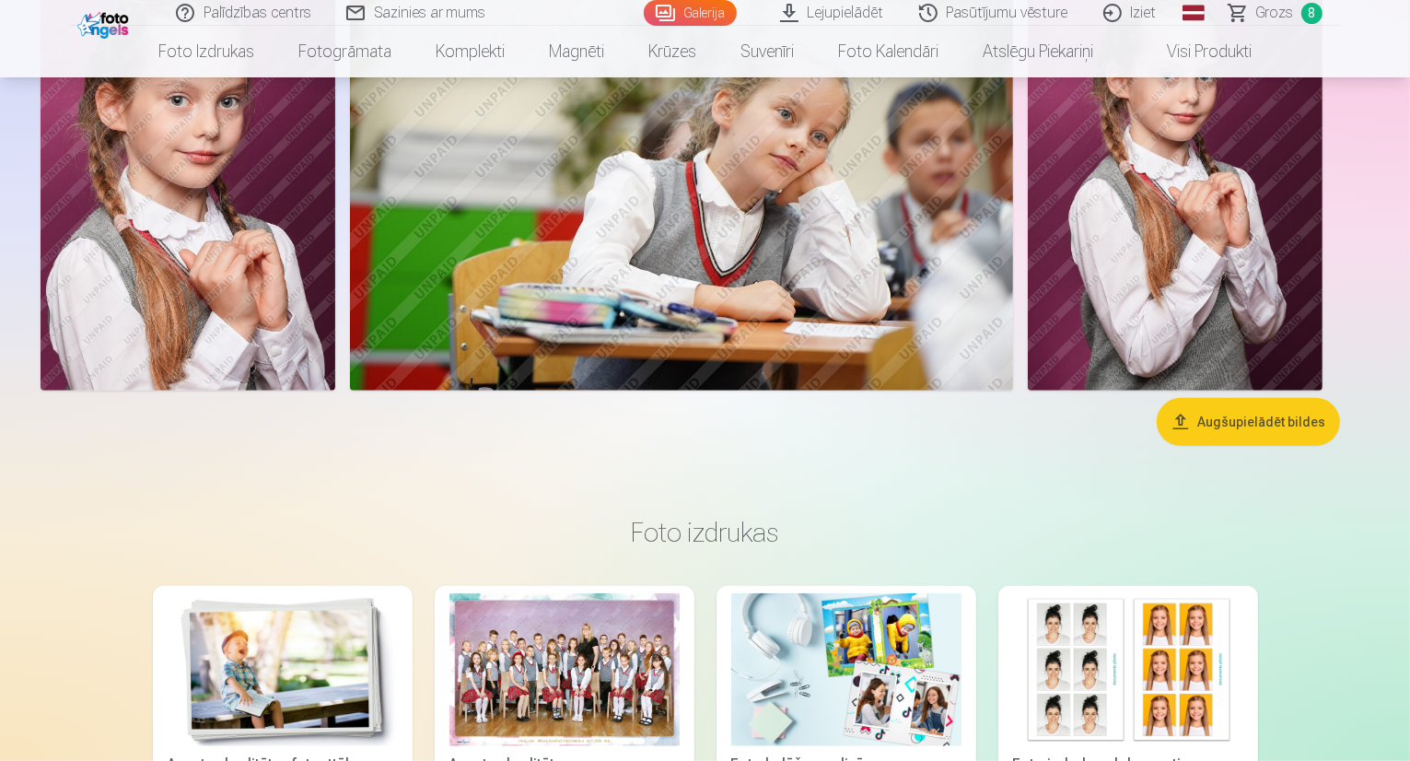 This screenshot has height=761, width=1410. What do you see at coordinates (1128, 670) in the screenshot?
I see `img: Foto izdrukas dokumentiem` at bounding box center [1128, 670].